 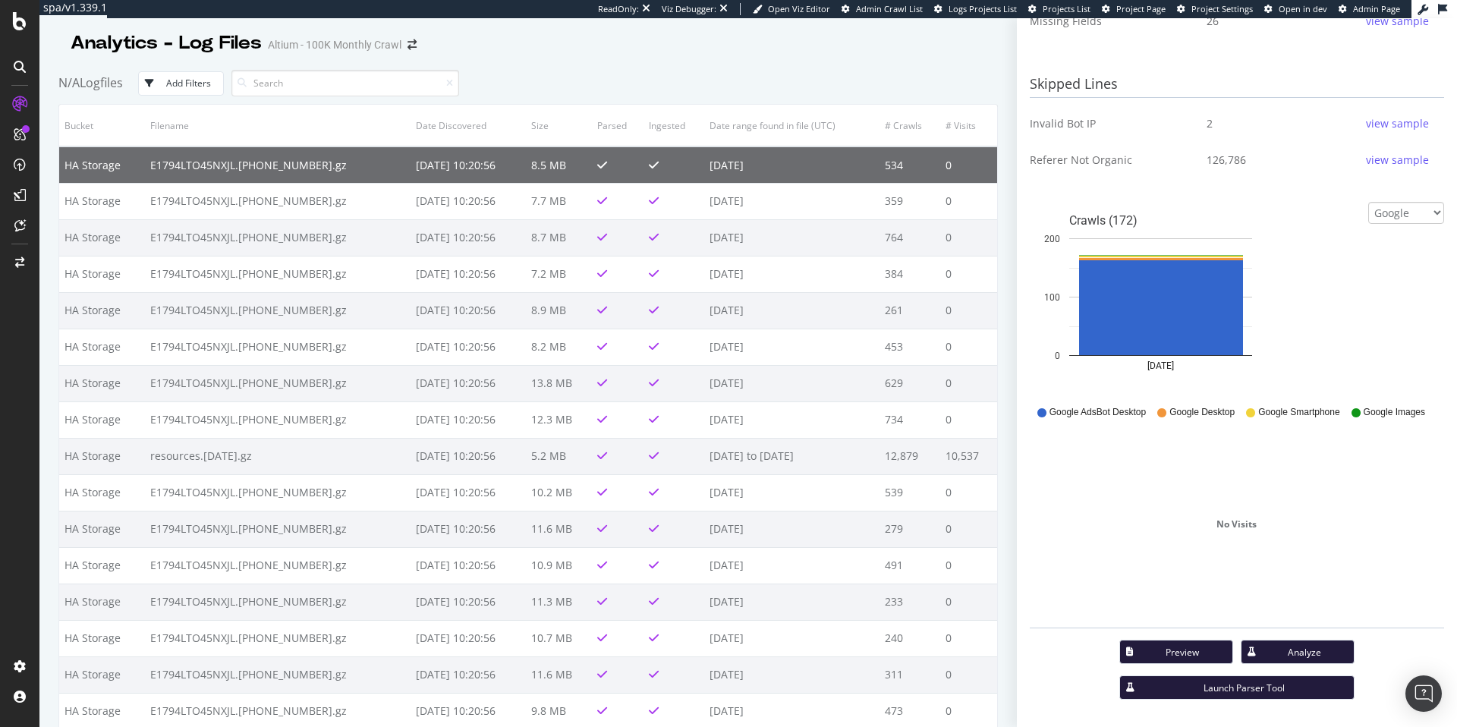 What do you see at coordinates (1222, 8) in the screenshot?
I see `span: Project Settings` at bounding box center [1222, 8].